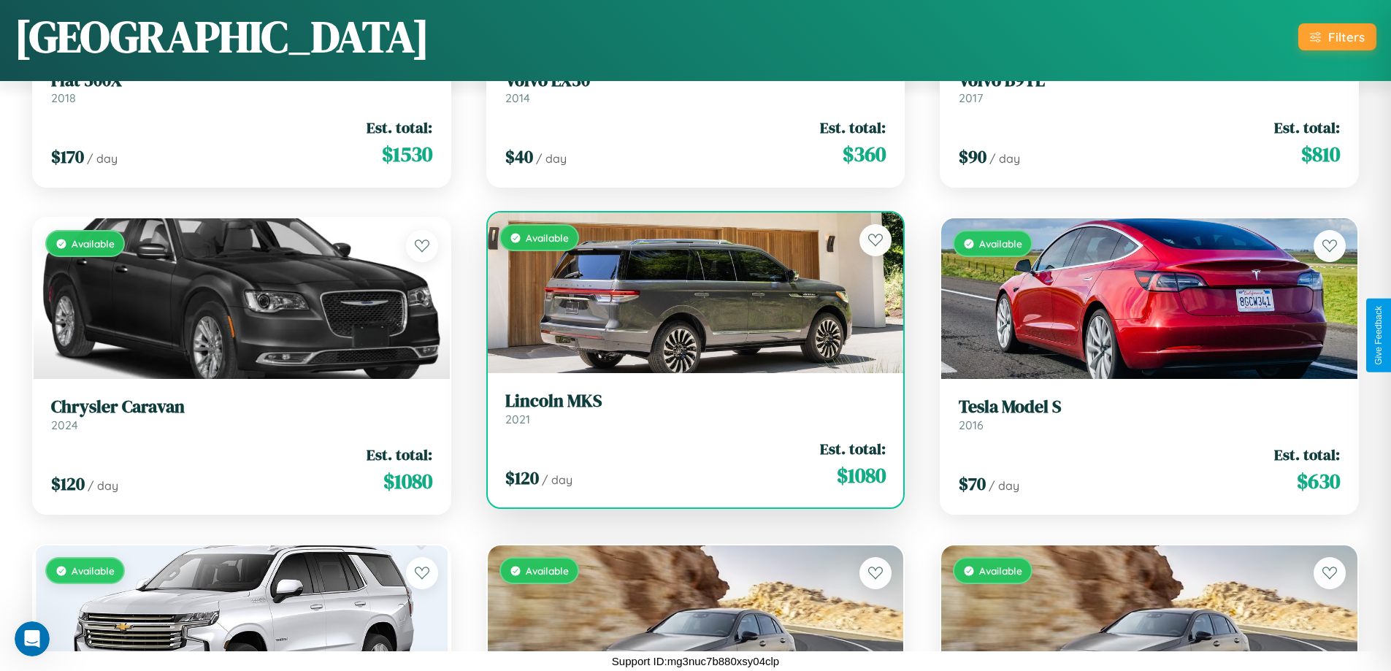  What do you see at coordinates (1150, 88) in the screenshot?
I see `a: Volvo B9TL2017` at bounding box center [1150, 88].